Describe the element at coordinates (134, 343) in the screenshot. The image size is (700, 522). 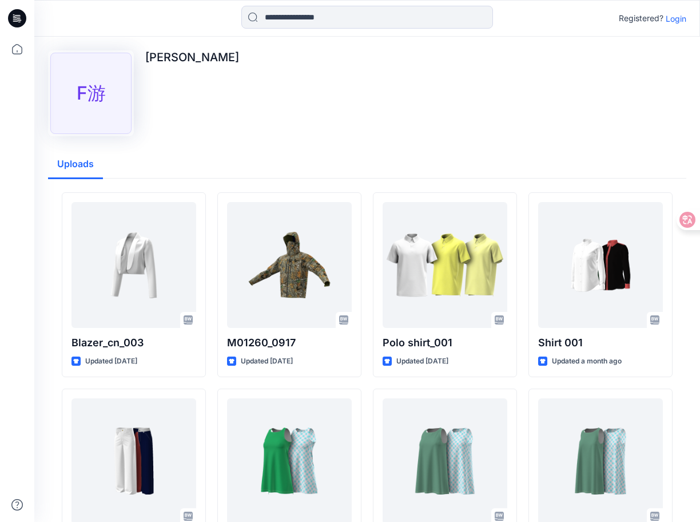
I see `p: Blazer_cn_003` at that location.